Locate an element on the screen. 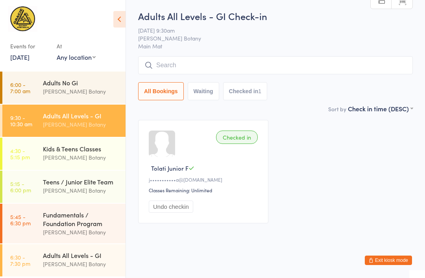 The image size is (425, 278). time: 5:45 - 6:30 pm is located at coordinates (20, 220).